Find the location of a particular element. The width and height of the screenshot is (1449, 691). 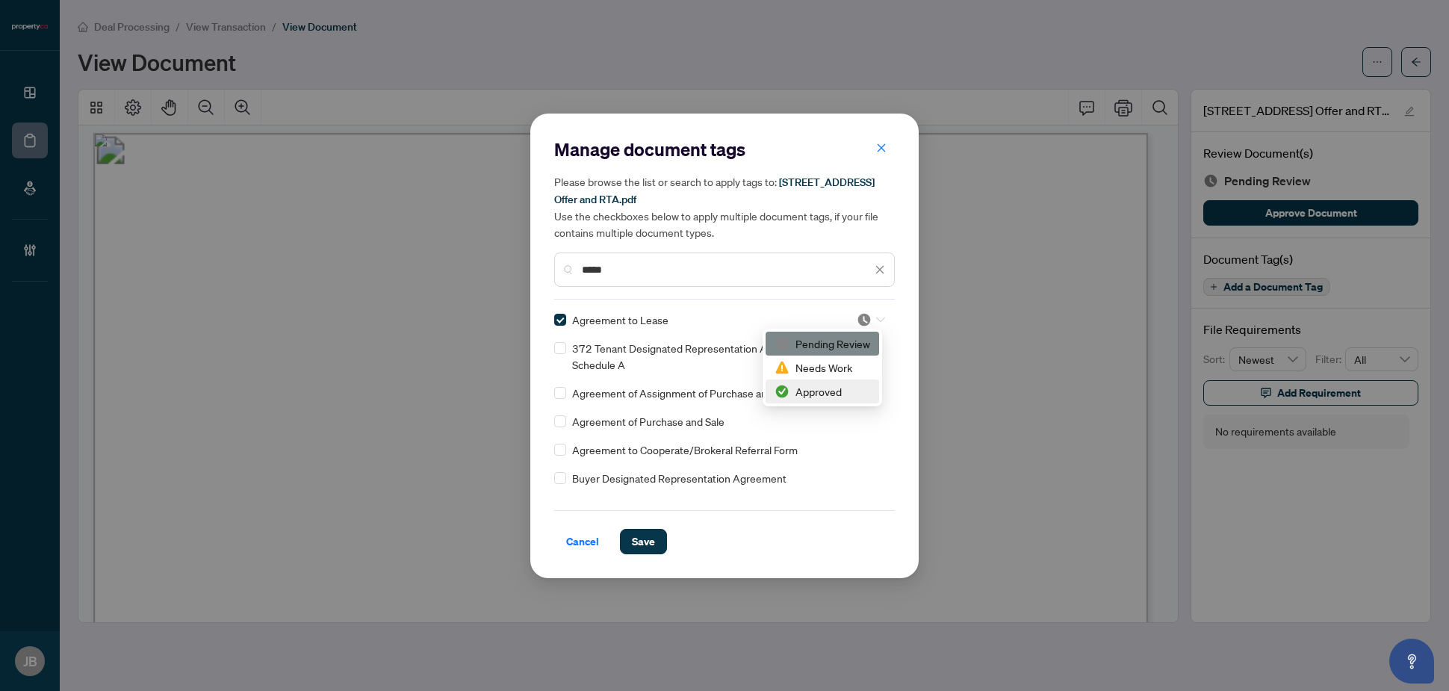

div: Approved is located at coordinates (822, 391).